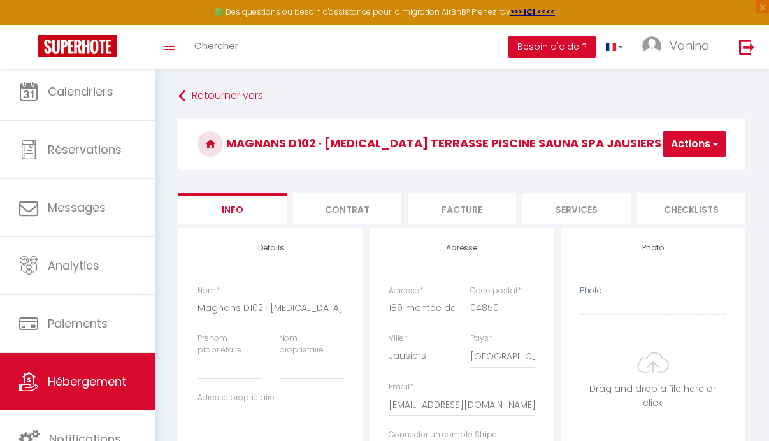  I want to click on h4: Détails, so click(271, 248).